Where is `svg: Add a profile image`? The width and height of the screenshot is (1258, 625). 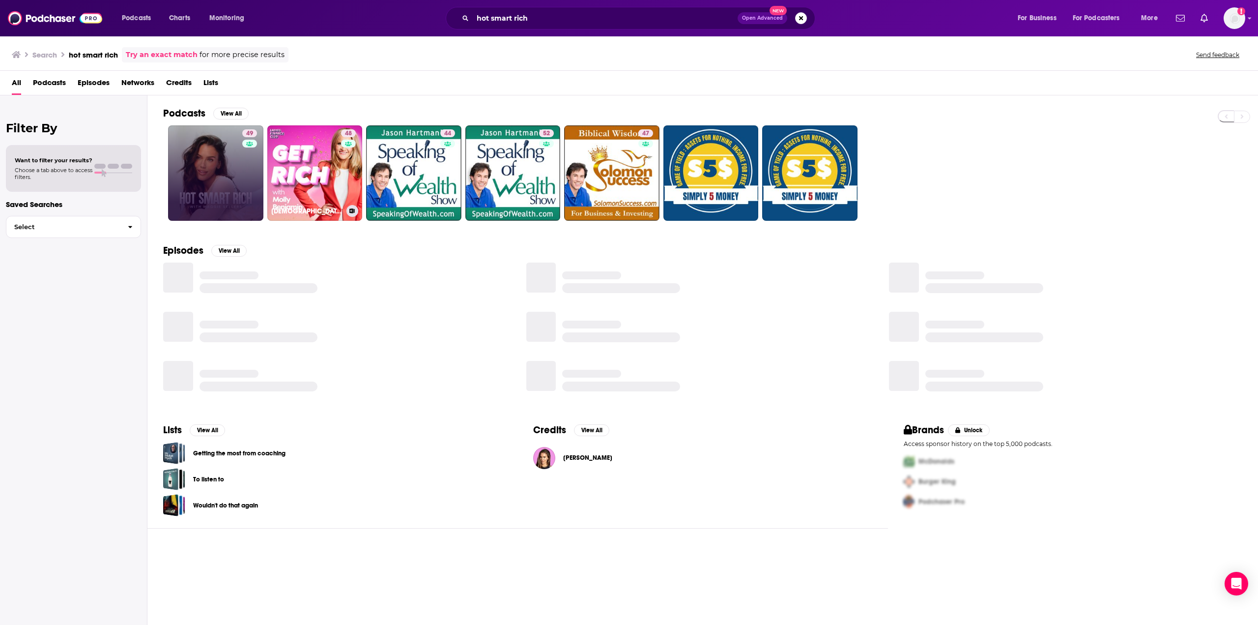 svg: Add a profile image is located at coordinates (1241, 11).